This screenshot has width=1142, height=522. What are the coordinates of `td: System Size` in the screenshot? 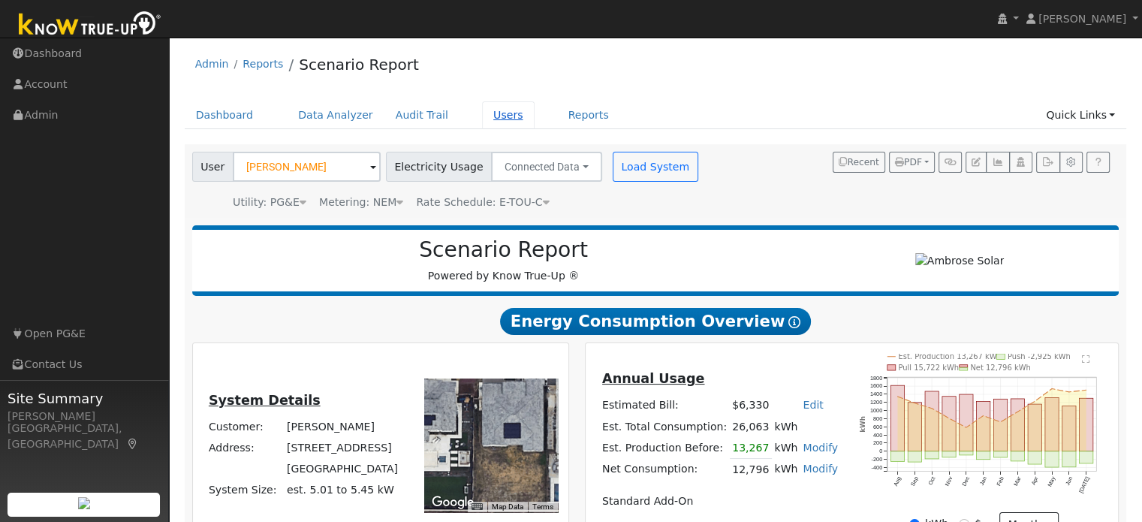 It's located at (342, 490).